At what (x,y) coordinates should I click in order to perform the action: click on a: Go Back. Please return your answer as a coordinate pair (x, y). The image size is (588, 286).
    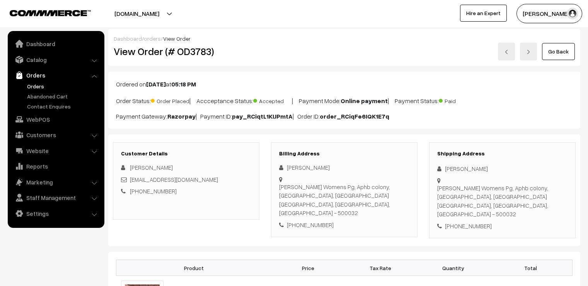
    Looking at the image, I should click on (559, 51).